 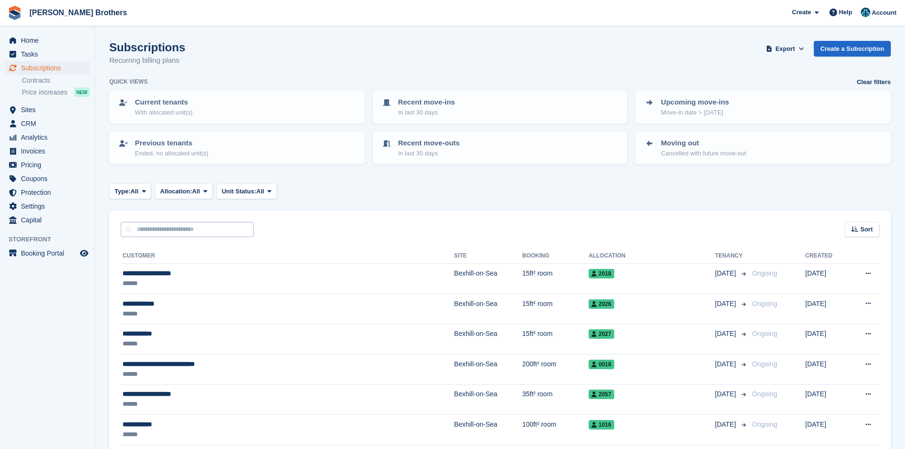 What do you see at coordinates (602, 304) in the screenshot?
I see `span: 2026` at bounding box center [602, 304].